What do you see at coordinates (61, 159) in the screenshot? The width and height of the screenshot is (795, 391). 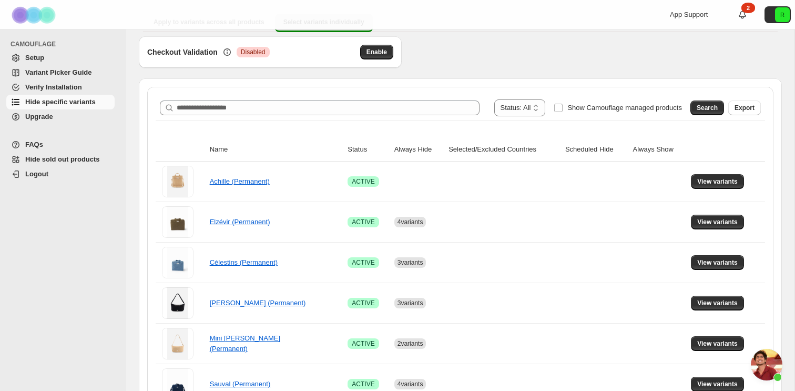 I see `a: Hide sold out products` at bounding box center [61, 159].